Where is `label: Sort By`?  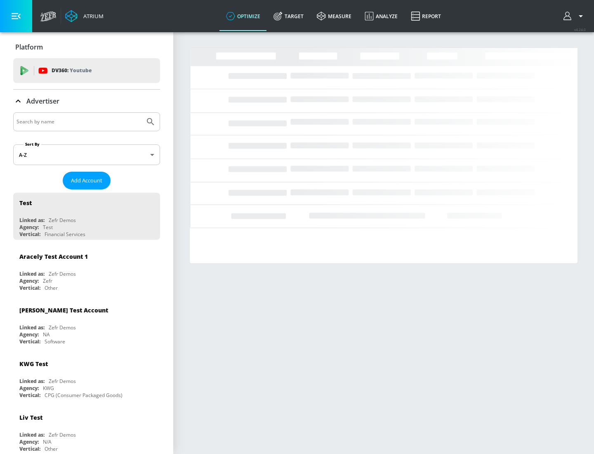 label: Sort By is located at coordinates (32, 144).